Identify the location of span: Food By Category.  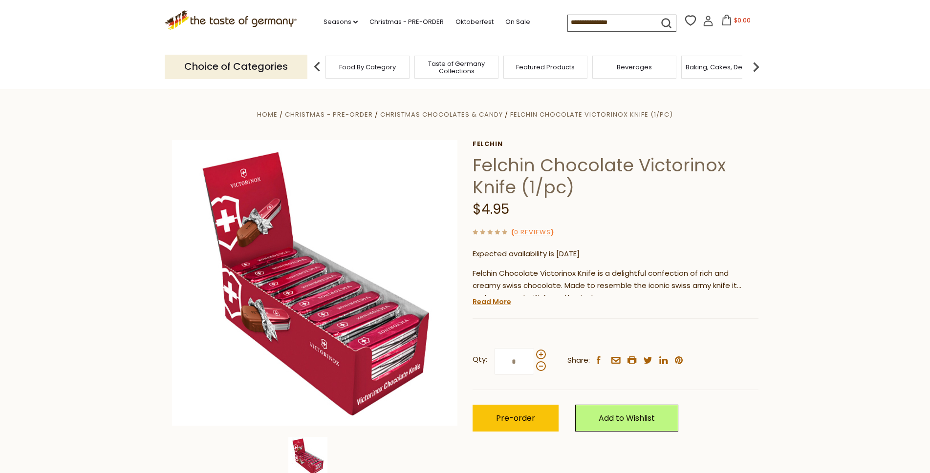
(367, 67).